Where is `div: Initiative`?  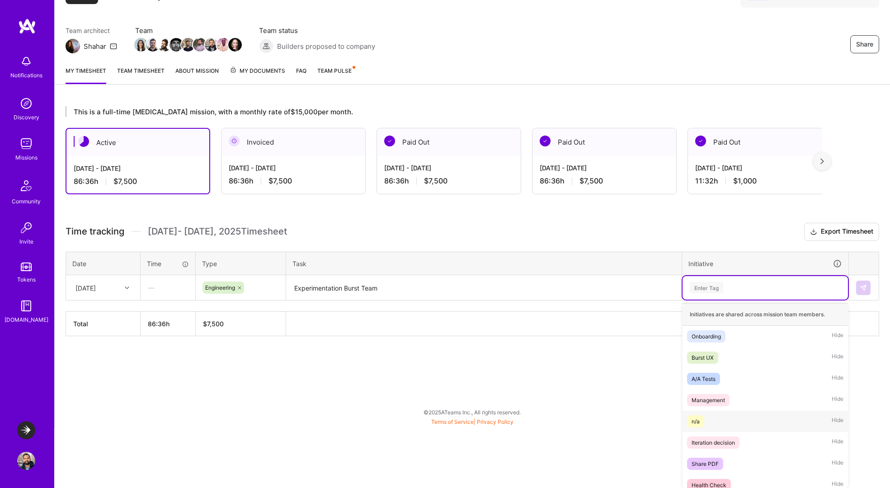
div: Initiative is located at coordinates (765, 264).